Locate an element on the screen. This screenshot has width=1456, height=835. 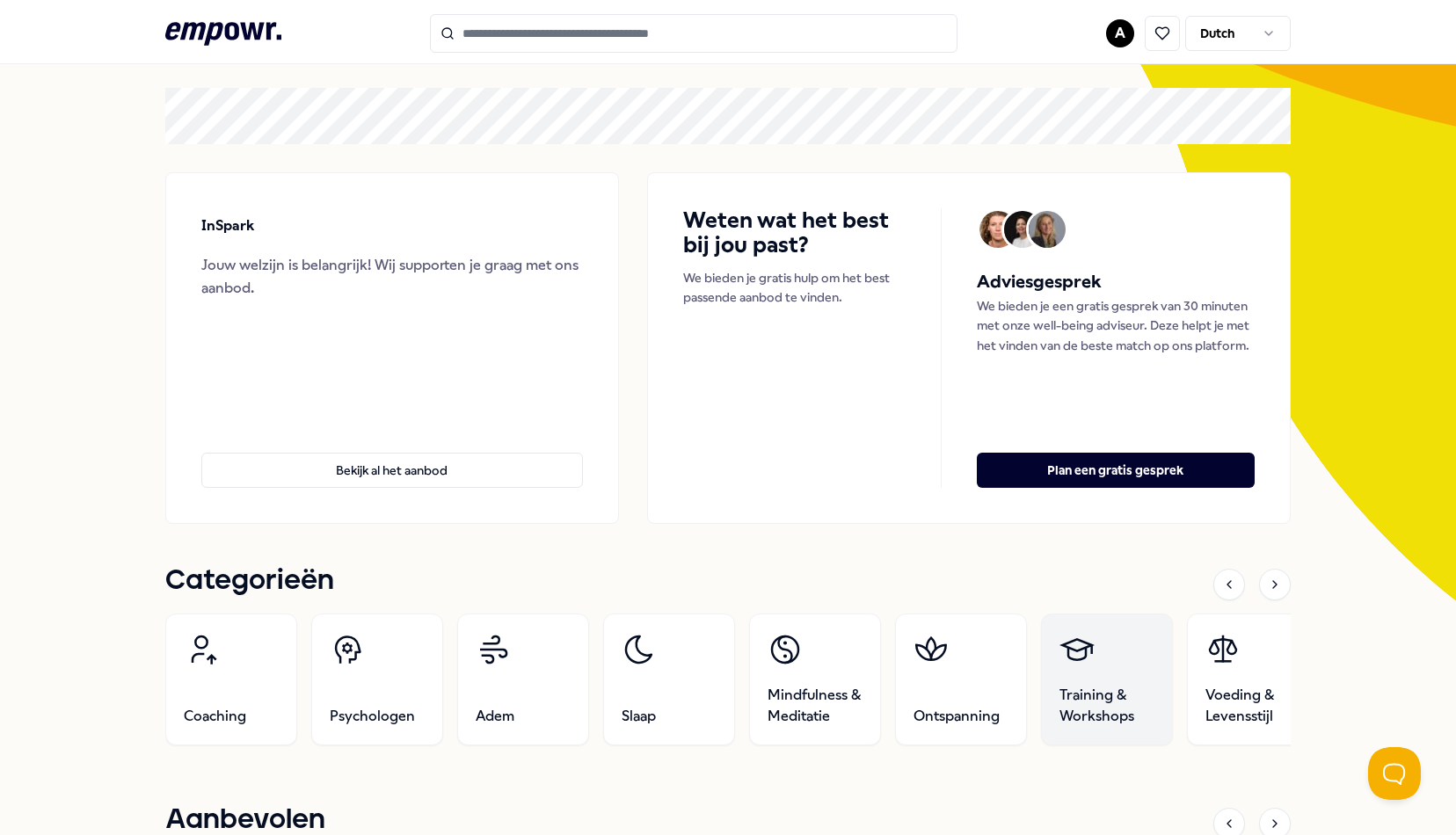
span: Training & Workshops is located at coordinates (1106, 706).